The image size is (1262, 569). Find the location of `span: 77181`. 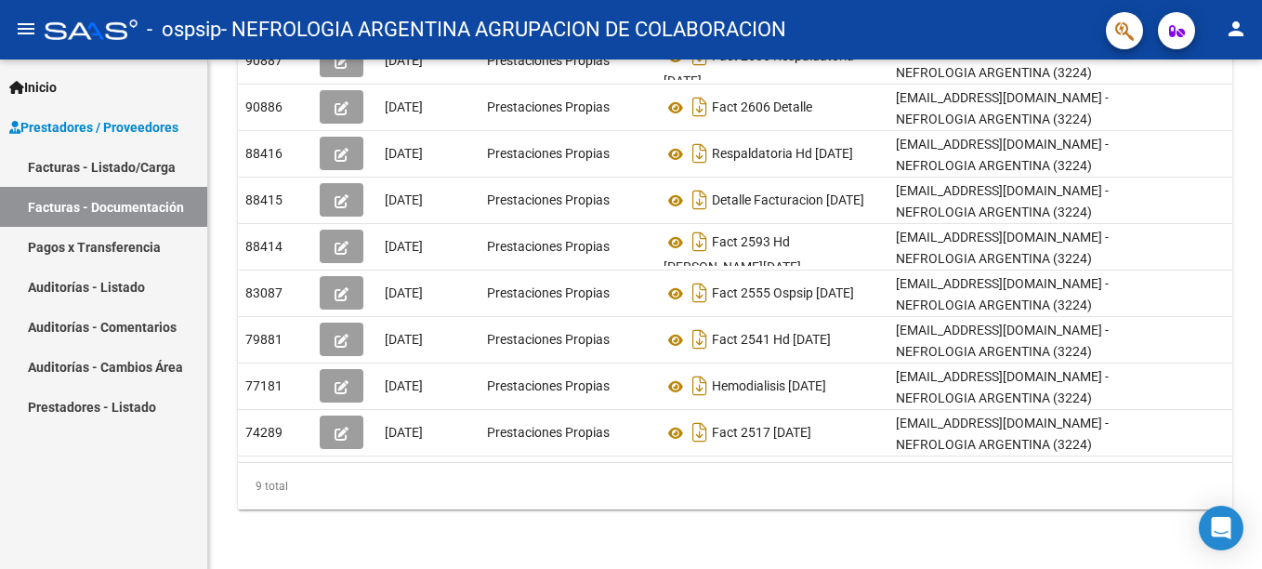

span: 77181 is located at coordinates (264, 386).